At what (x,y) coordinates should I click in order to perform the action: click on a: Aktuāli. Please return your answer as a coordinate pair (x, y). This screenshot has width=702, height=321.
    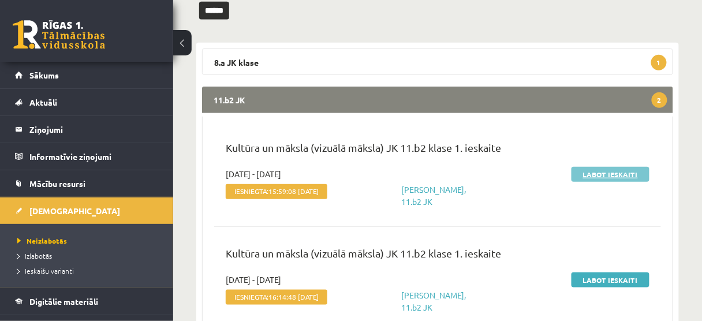
    Looking at the image, I should click on (87, 102).